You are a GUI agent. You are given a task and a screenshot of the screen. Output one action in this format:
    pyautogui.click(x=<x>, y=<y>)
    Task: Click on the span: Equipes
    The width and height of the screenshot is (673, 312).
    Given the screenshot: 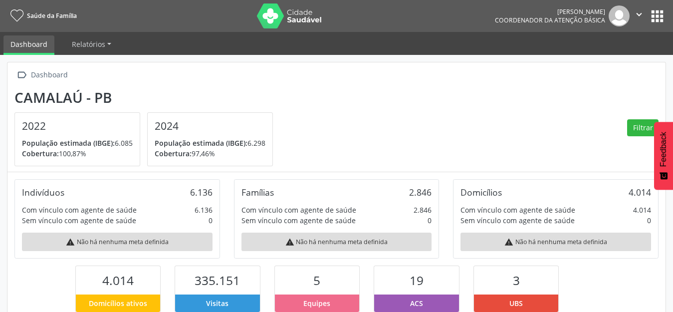 What is the action you would take?
    pyautogui.click(x=317, y=303)
    